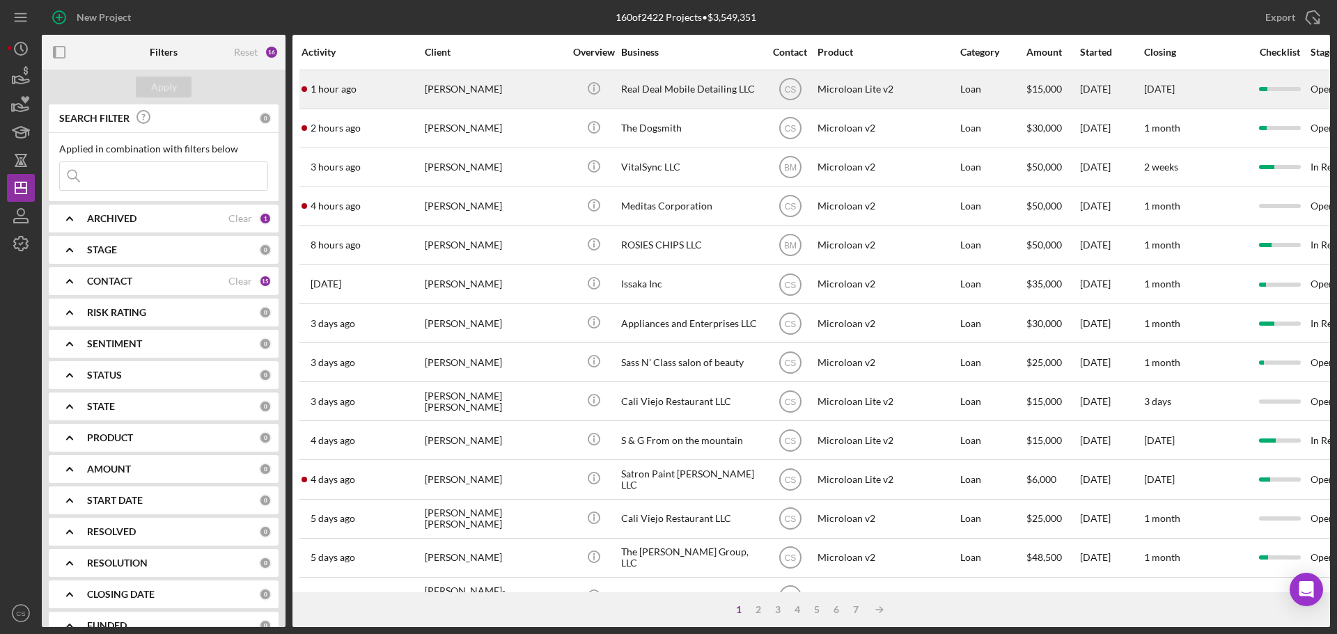 The width and height of the screenshot is (1337, 634). What do you see at coordinates (593, 52) in the screenshot?
I see `div: Overview` at bounding box center [593, 52].